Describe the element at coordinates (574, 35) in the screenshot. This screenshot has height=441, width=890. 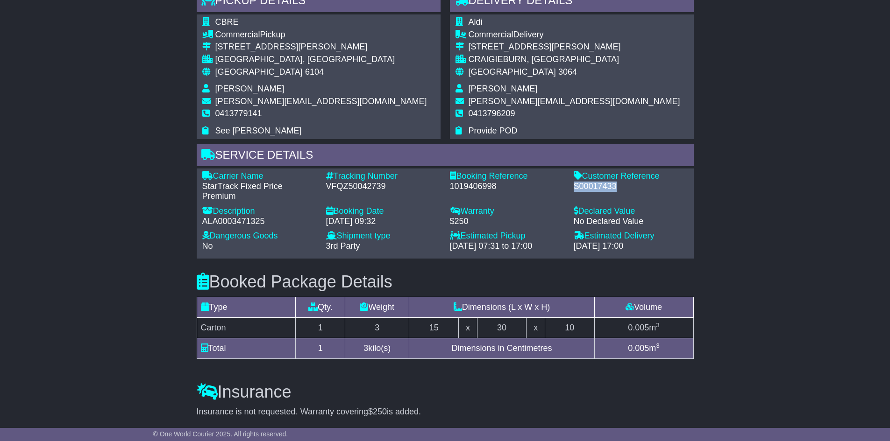
I see `div: Delivery` at that location.